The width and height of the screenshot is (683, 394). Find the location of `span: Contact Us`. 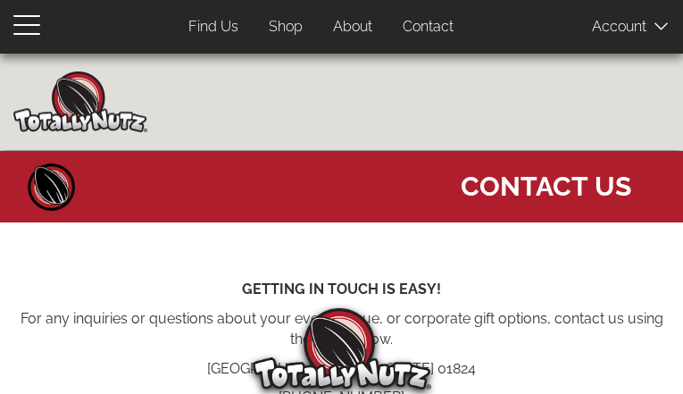

span: Contact Us is located at coordinates (546, 182).